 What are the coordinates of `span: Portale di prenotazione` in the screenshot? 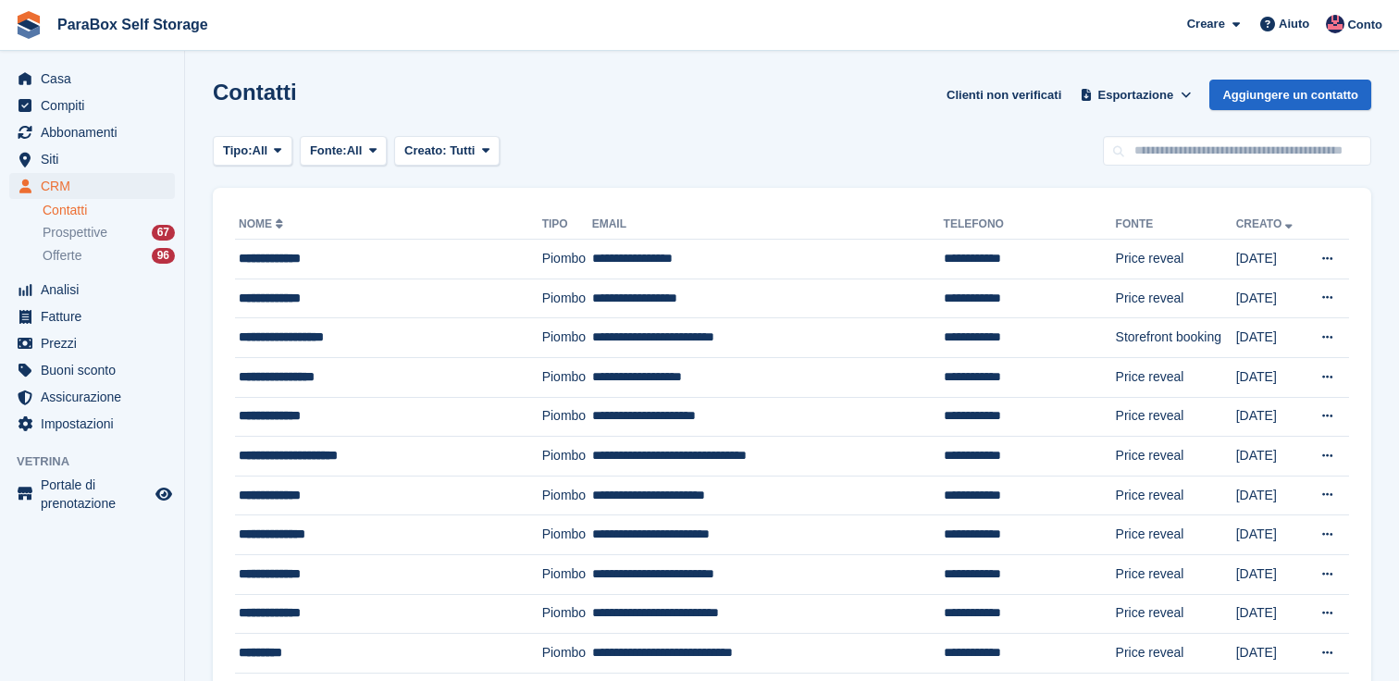 It's located at (96, 494).